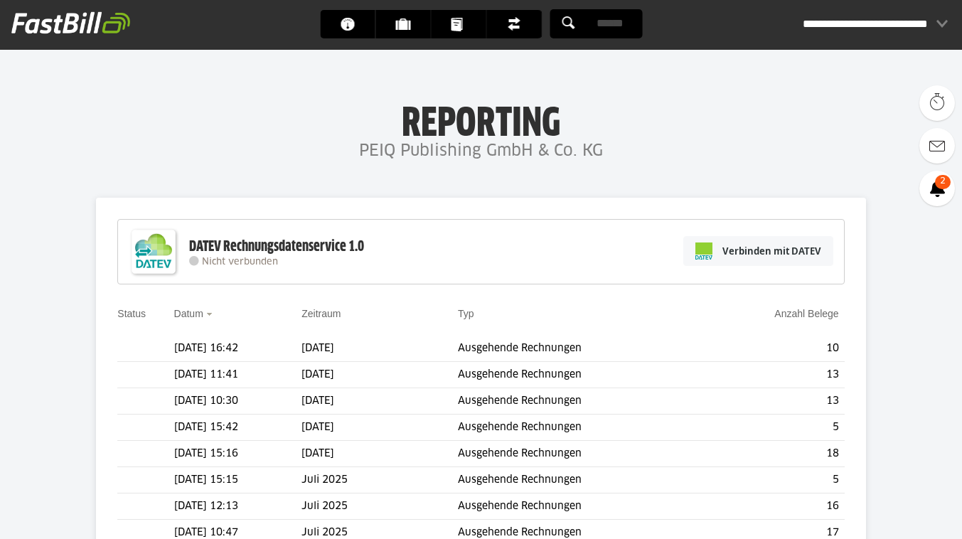 The image size is (962, 539). I want to click on img: pi-datev-logo-farbig-24.svg, so click(704, 251).